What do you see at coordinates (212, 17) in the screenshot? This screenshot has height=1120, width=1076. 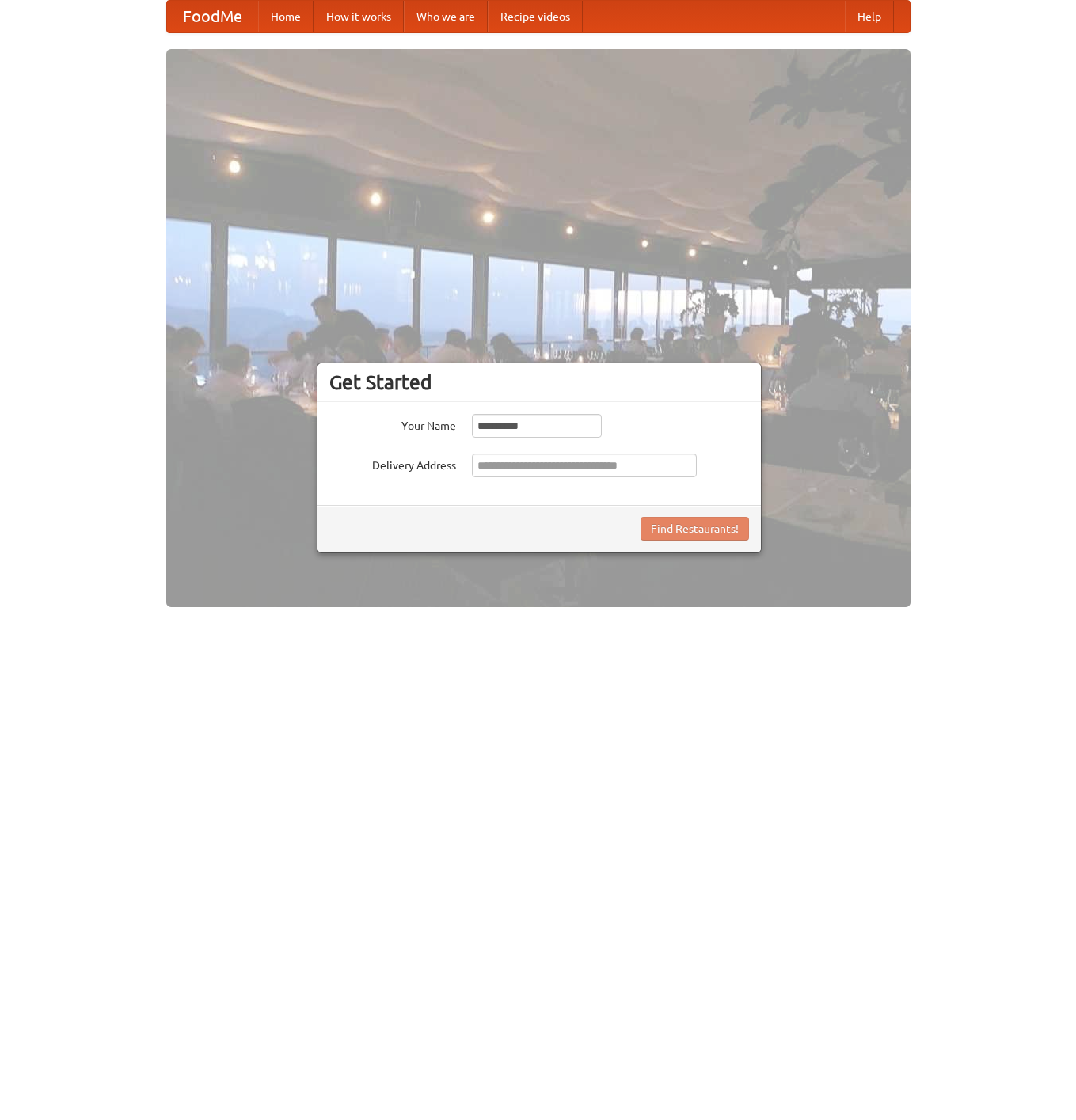 I see `a: FoodMe` at bounding box center [212, 17].